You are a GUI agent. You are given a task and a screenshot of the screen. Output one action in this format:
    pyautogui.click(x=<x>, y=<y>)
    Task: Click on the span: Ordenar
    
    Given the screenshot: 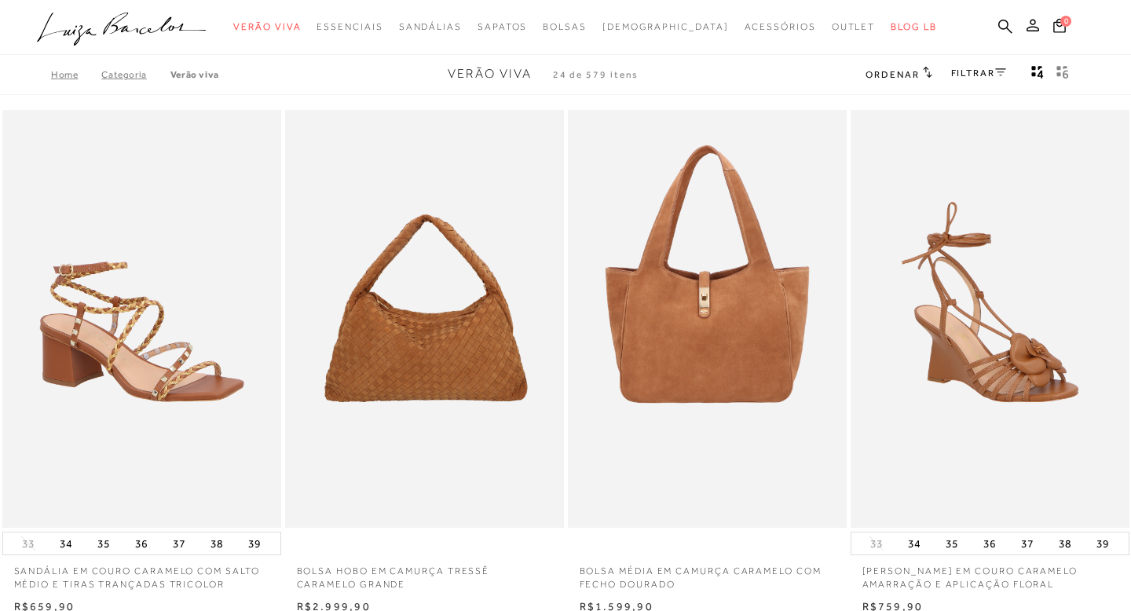 What is the action you would take?
    pyautogui.click(x=892, y=75)
    